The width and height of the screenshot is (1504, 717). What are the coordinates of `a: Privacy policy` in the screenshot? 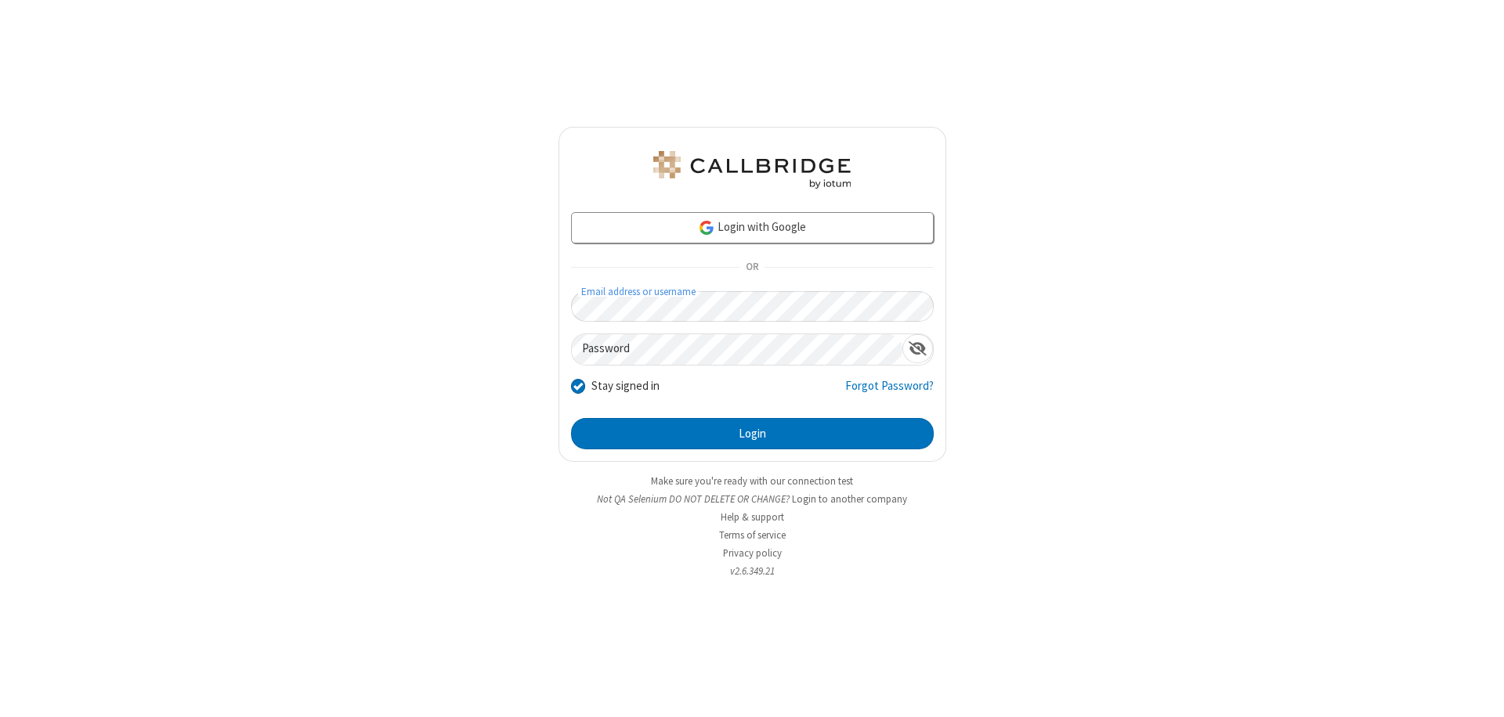 It's located at (752, 553).